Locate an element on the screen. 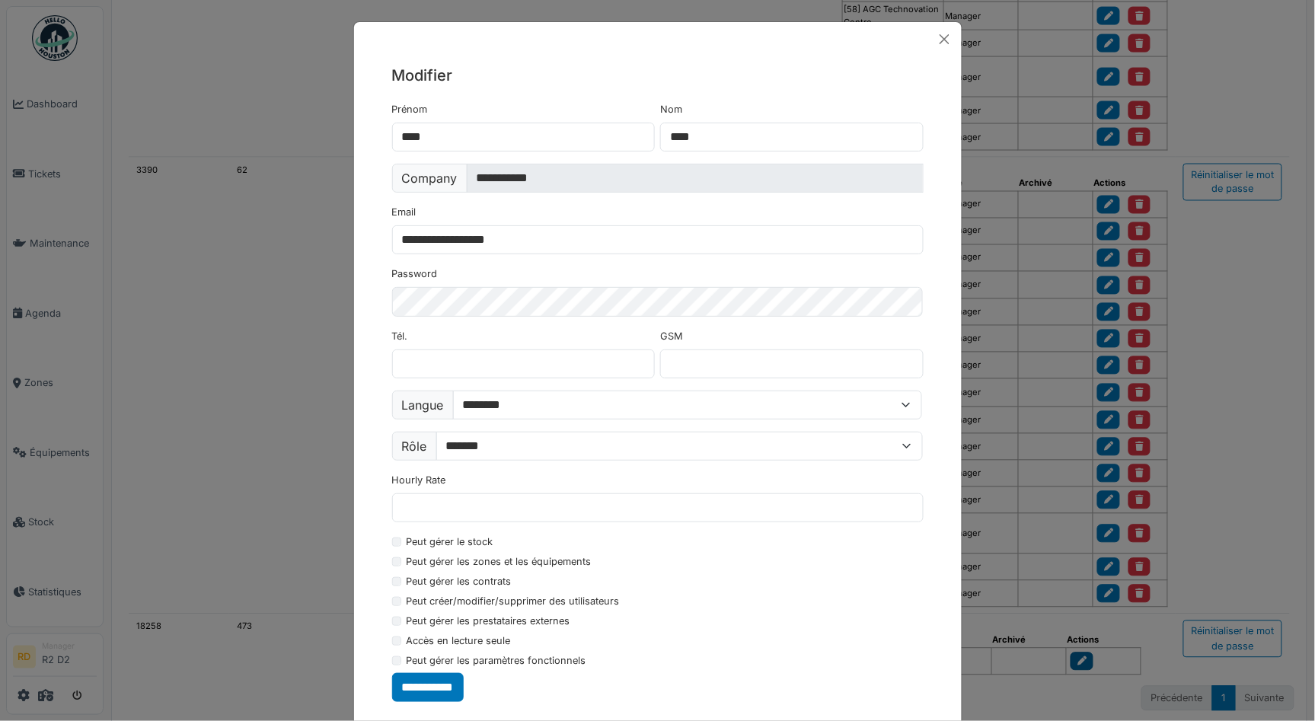 This screenshot has width=1315, height=721. label: Peut gérer les paramètres fonctionnels is located at coordinates (497, 660).